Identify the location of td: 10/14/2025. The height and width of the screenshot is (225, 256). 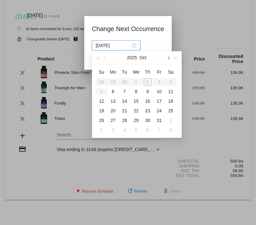
(124, 101).